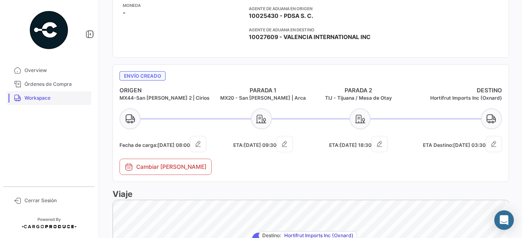  What do you see at coordinates (263, 90) in the screenshot?
I see `h4: PARADA 1` at bounding box center [263, 90].